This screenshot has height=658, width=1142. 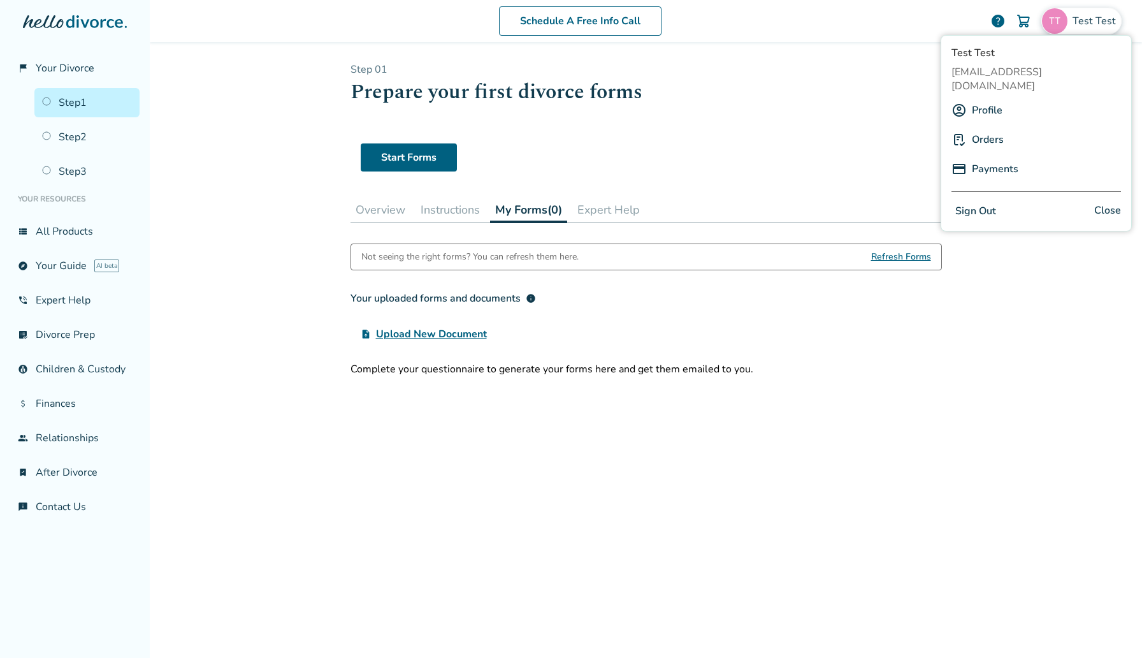 I want to click on a: list_alt_checkDivorce Prep, so click(x=75, y=335).